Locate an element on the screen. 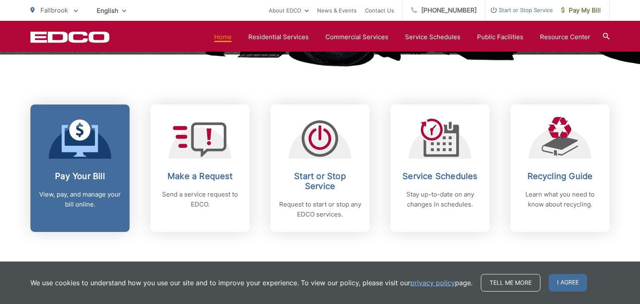  a: Pay Your Bill View, pay, and manage your bill online. is located at coordinates (80, 168).